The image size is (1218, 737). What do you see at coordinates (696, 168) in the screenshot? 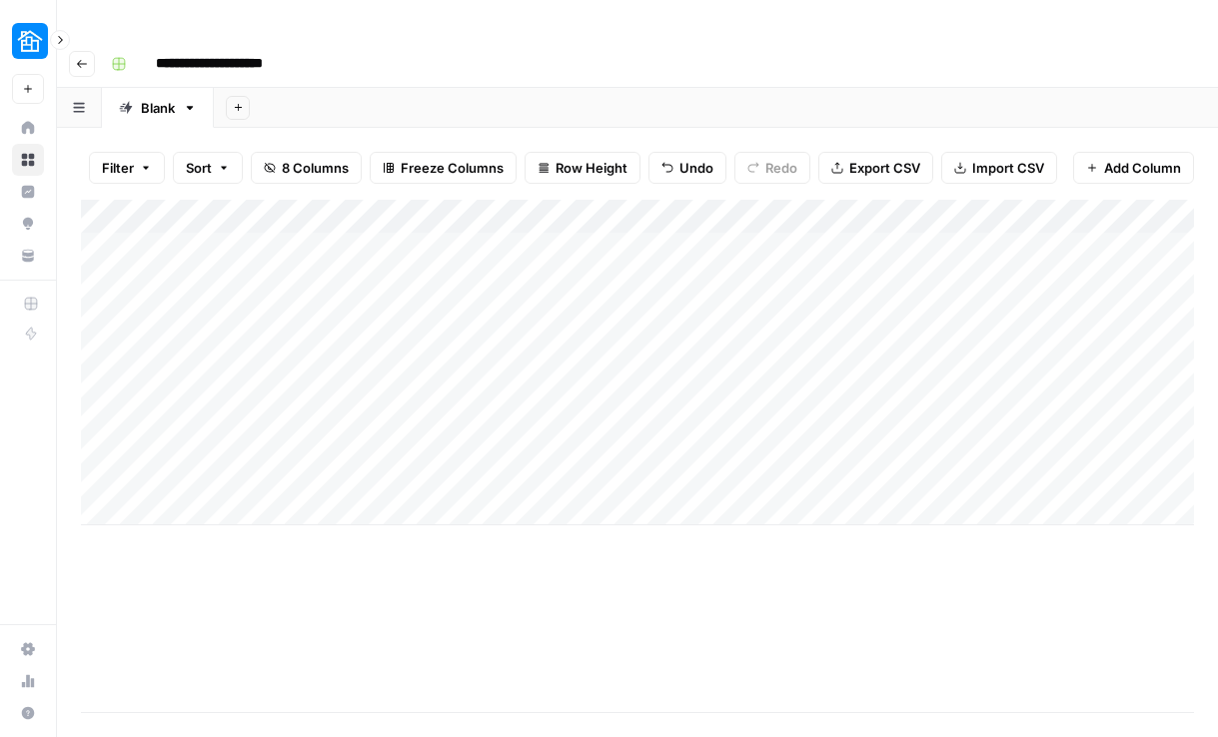
I see `span: Undo` at bounding box center [696, 168].